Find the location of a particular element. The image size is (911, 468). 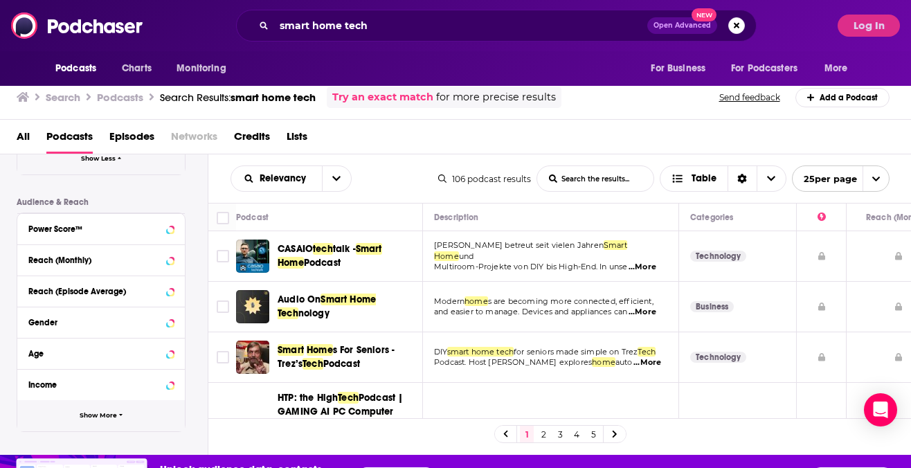

a: 4 is located at coordinates (576, 434).